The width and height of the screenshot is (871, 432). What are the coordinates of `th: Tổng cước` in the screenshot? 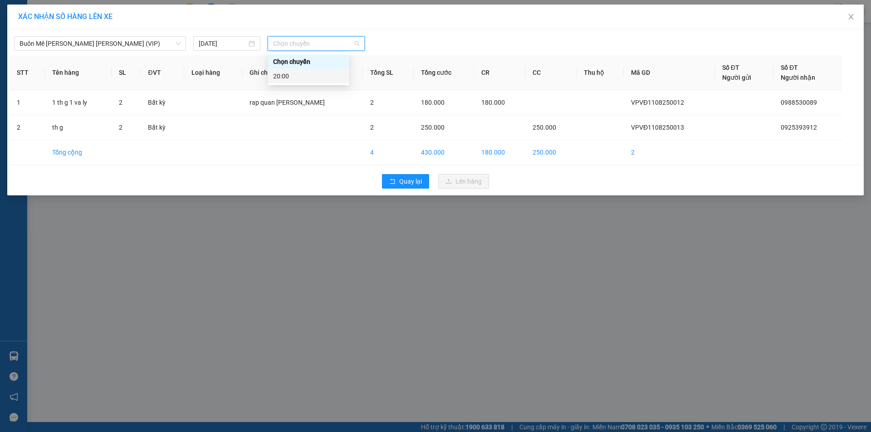 It's located at (443, 73).